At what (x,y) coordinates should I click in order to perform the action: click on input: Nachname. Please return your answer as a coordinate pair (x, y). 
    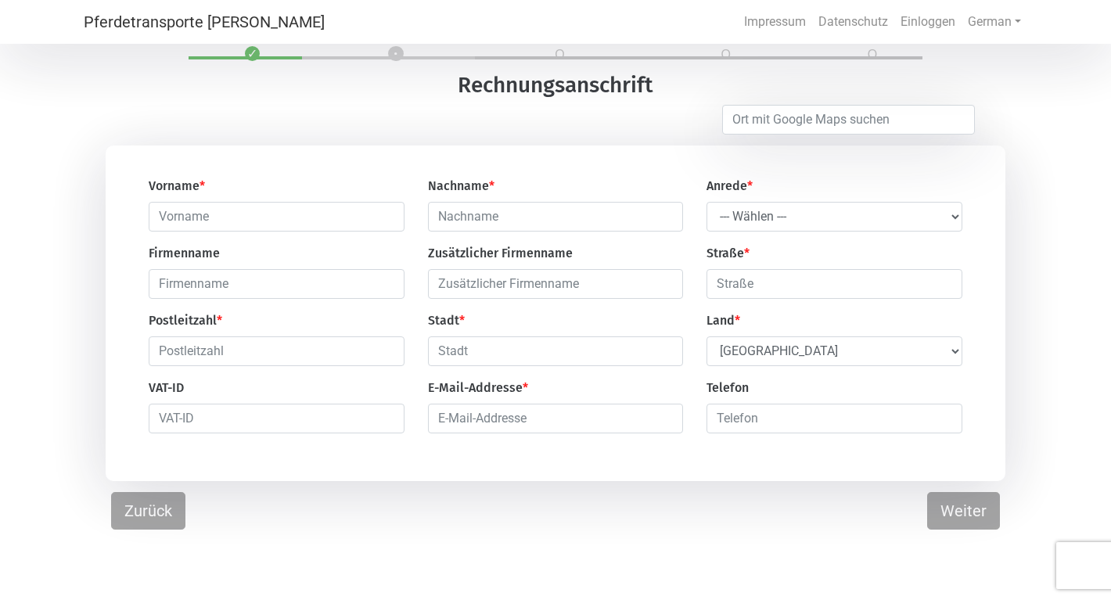
    Looking at the image, I should click on (555, 217).